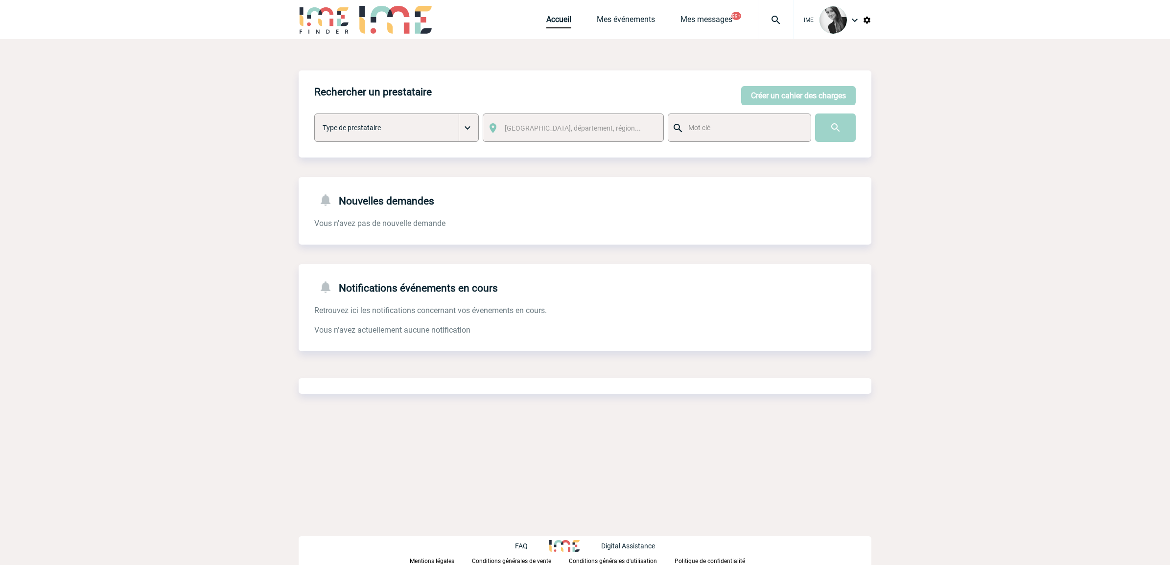  I want to click on span: Retrouvez ici les notifications concernant vos évenements en cours., so click(430, 310).